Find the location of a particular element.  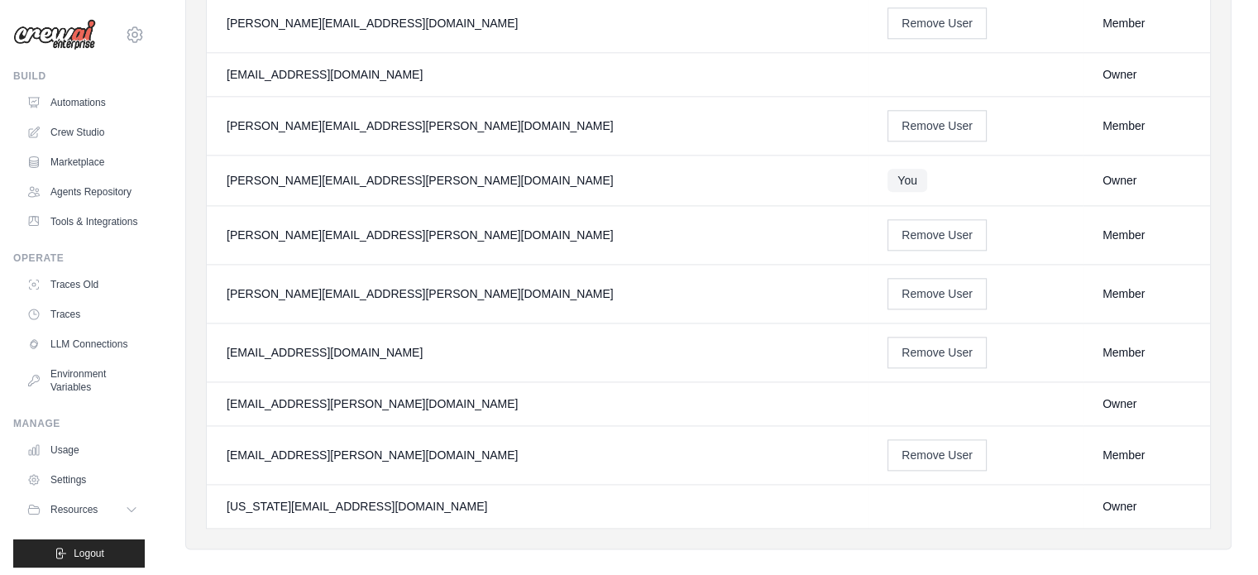

img: Logo is located at coordinates (55, 35).